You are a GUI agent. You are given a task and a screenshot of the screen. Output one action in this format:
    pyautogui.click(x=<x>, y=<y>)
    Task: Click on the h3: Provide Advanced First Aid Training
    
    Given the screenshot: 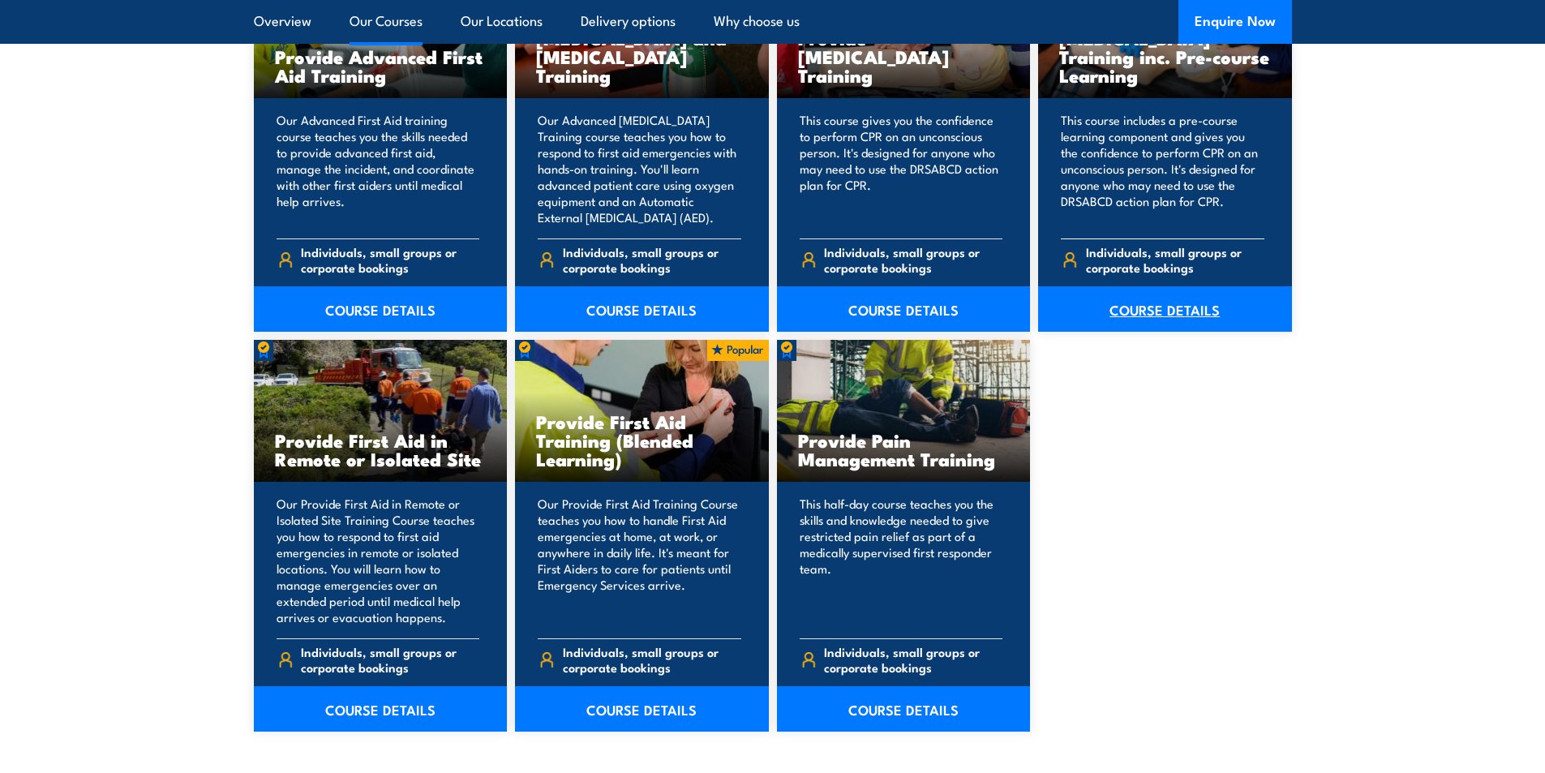 What is the action you would take?
    pyautogui.click(x=380, y=66)
    